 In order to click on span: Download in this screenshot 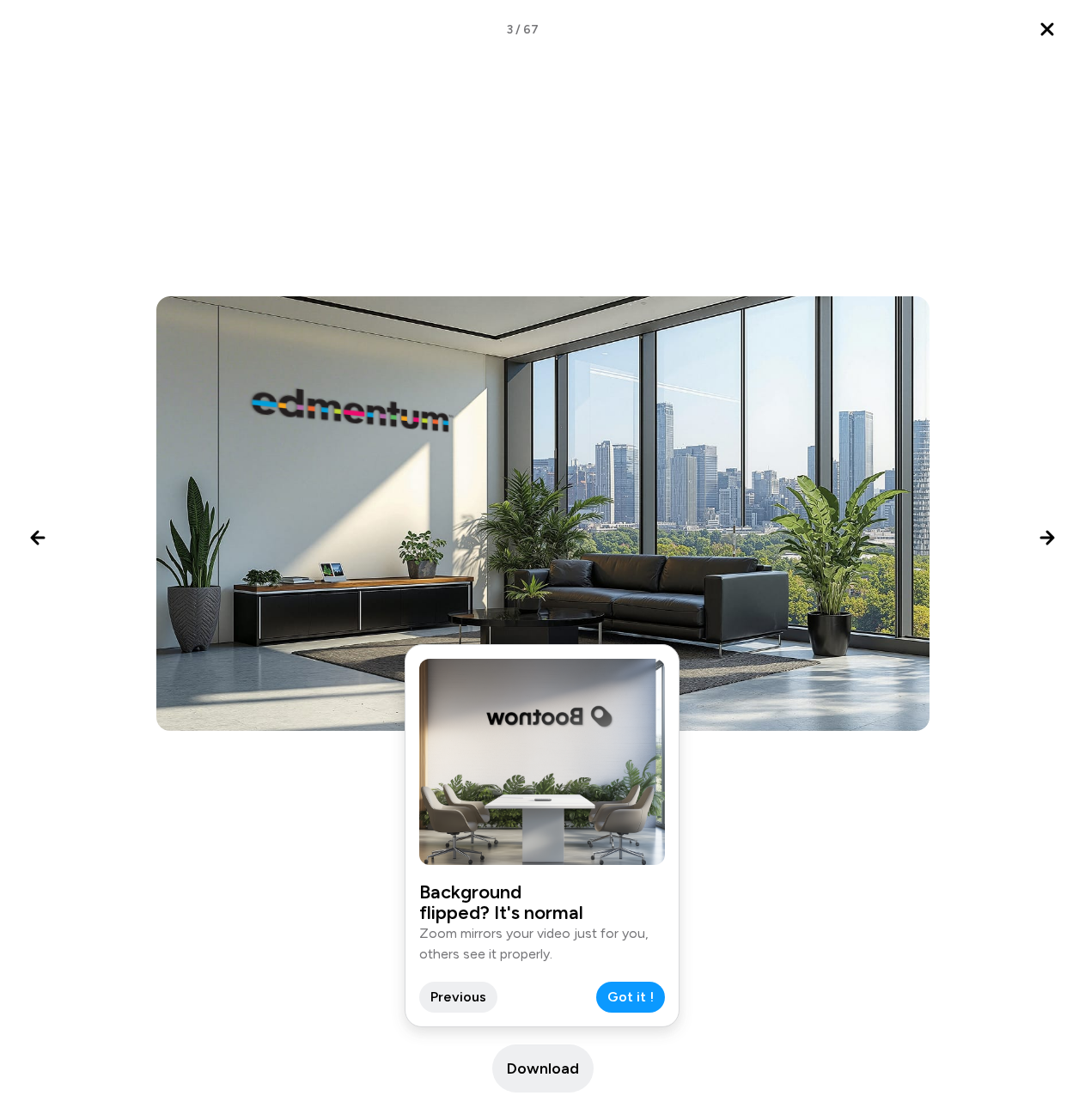, I will do `click(542, 1069)`.